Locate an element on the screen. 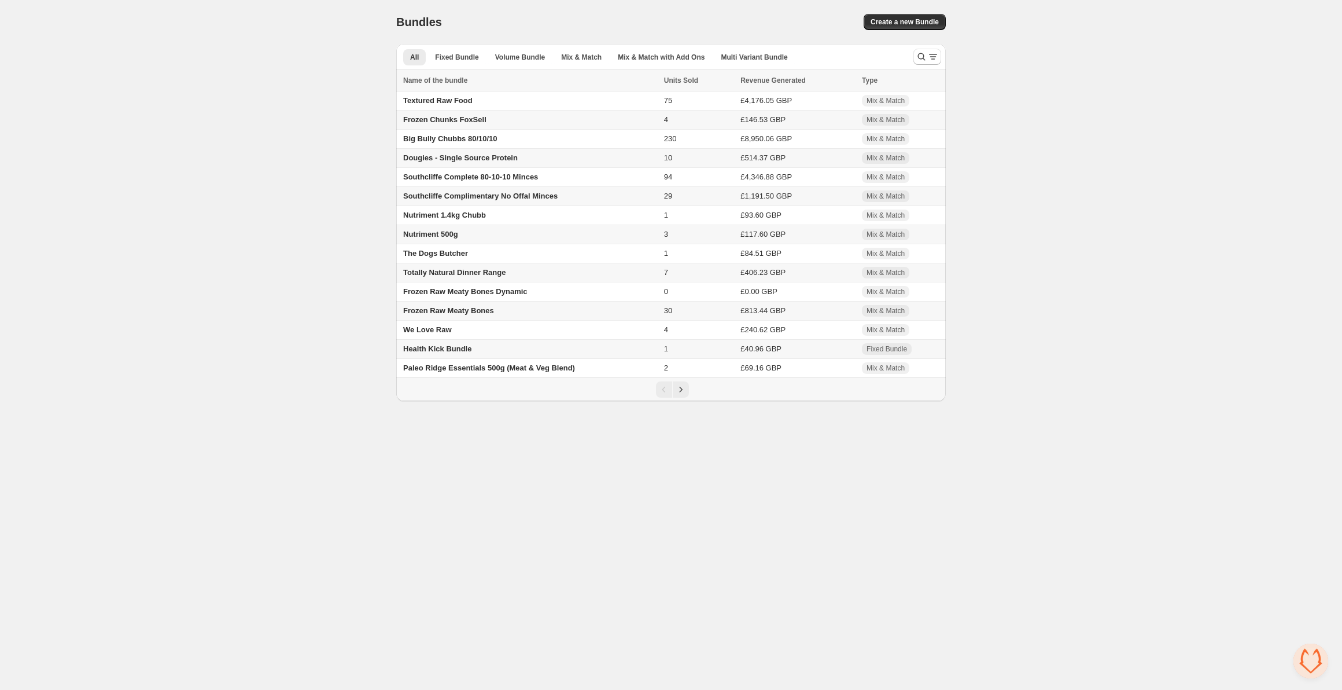 This screenshot has width=1342, height=690. span: £4,346.88 GBP is located at coordinates (766, 176).